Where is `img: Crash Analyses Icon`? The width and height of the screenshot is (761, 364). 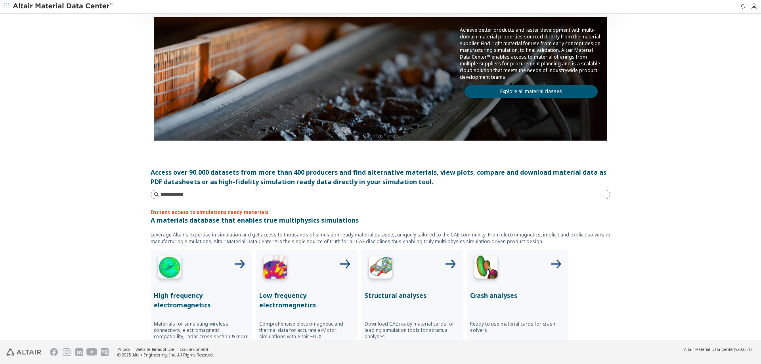
img: Crash Analyses Icon is located at coordinates (486, 269).